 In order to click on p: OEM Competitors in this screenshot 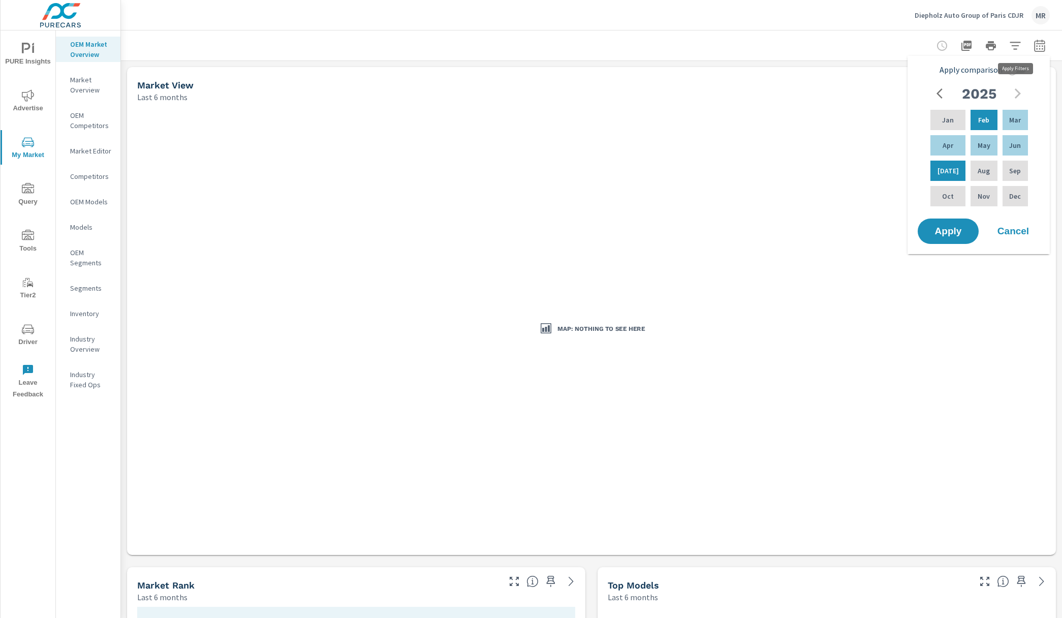, I will do `click(91, 120)`.